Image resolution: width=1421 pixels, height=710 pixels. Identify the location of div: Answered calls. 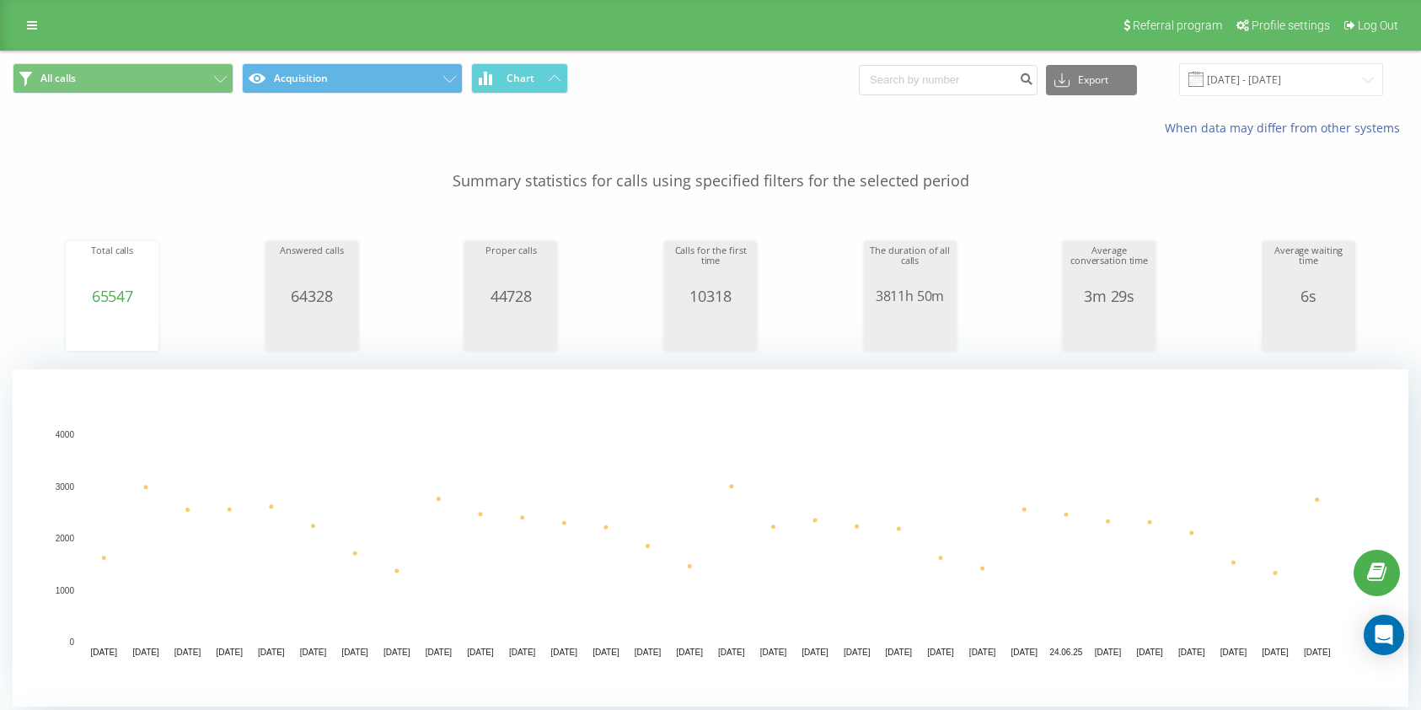
(312, 266).